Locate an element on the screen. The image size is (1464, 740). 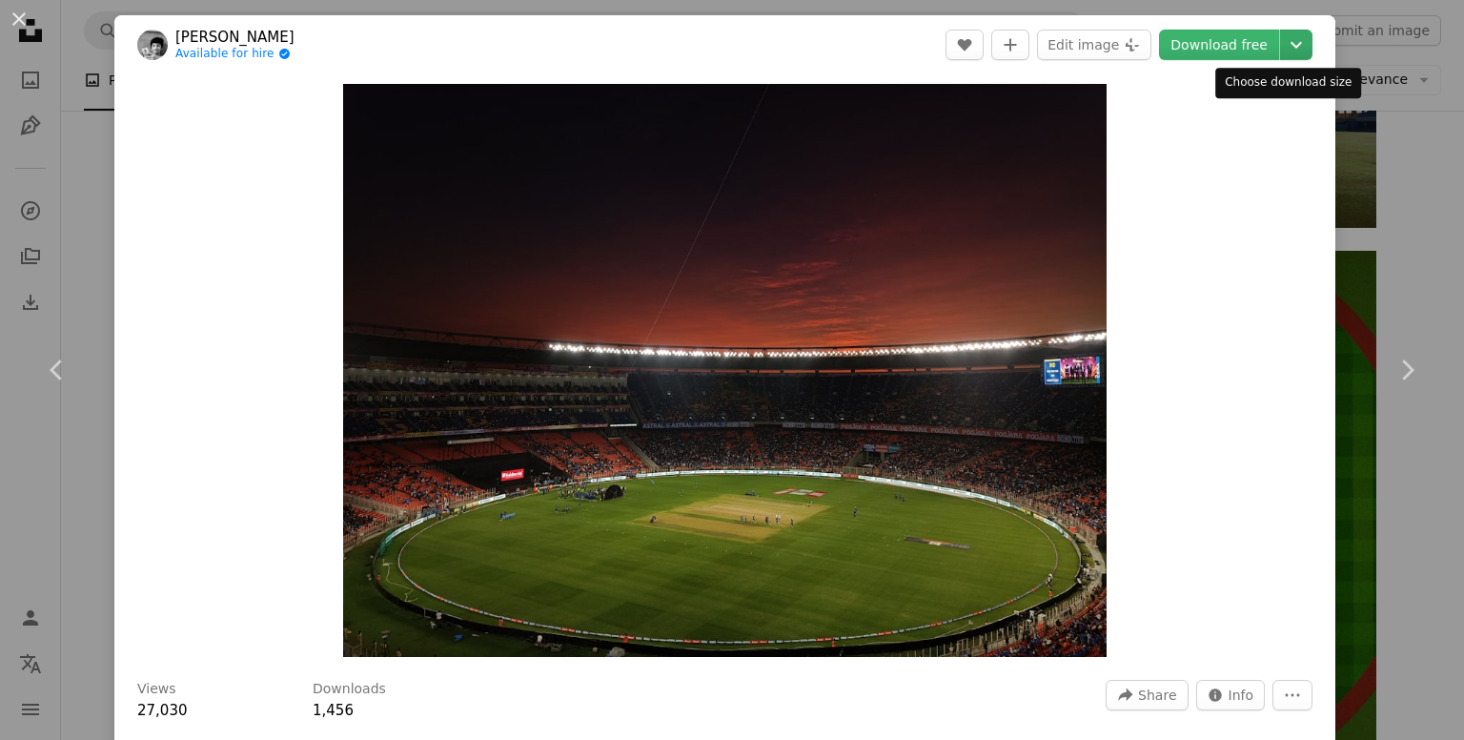
img: Go to Aditya Chandegara's profile is located at coordinates (152, 45).